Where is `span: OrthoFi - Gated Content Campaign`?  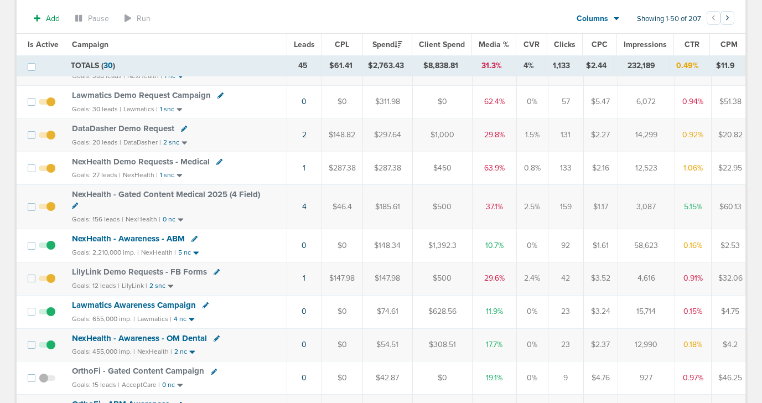
span: OrthoFi - Gated Content Campaign is located at coordinates (138, 371).